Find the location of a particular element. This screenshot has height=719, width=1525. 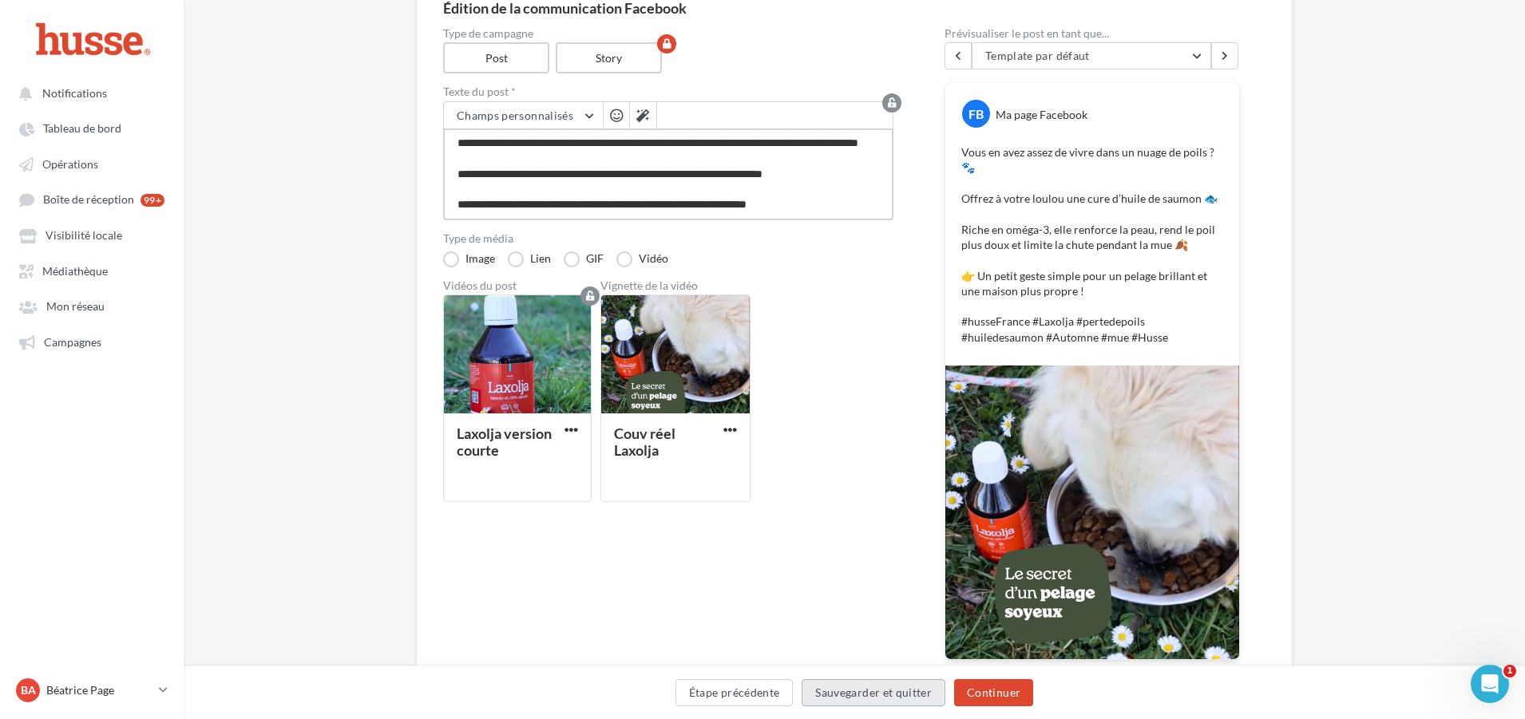

label: Post is located at coordinates (496, 57).